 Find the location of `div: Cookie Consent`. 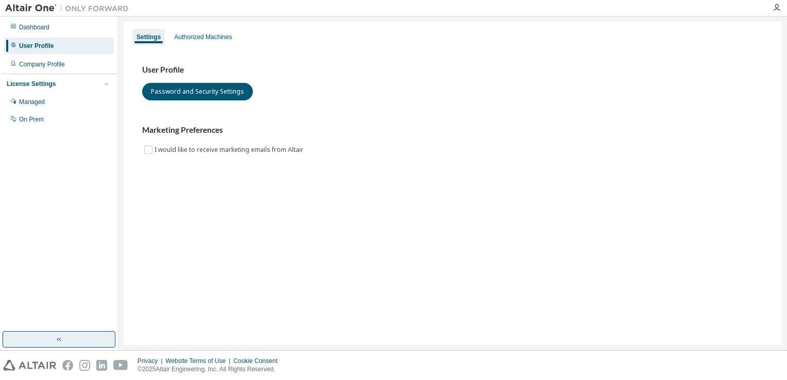

div: Cookie Consent is located at coordinates (258, 361).